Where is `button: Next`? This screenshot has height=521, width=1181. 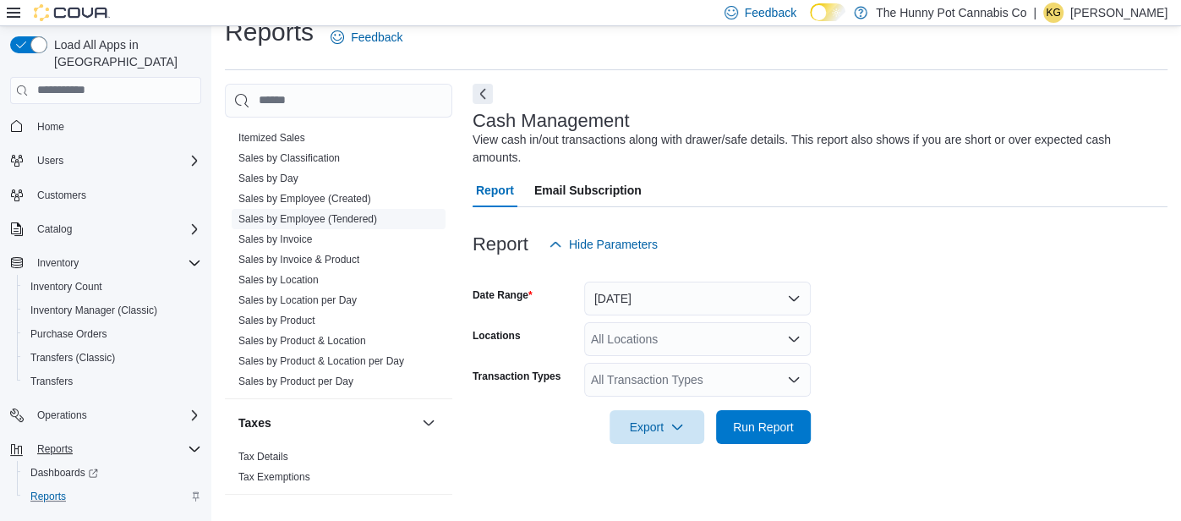
button: Next is located at coordinates (483, 94).